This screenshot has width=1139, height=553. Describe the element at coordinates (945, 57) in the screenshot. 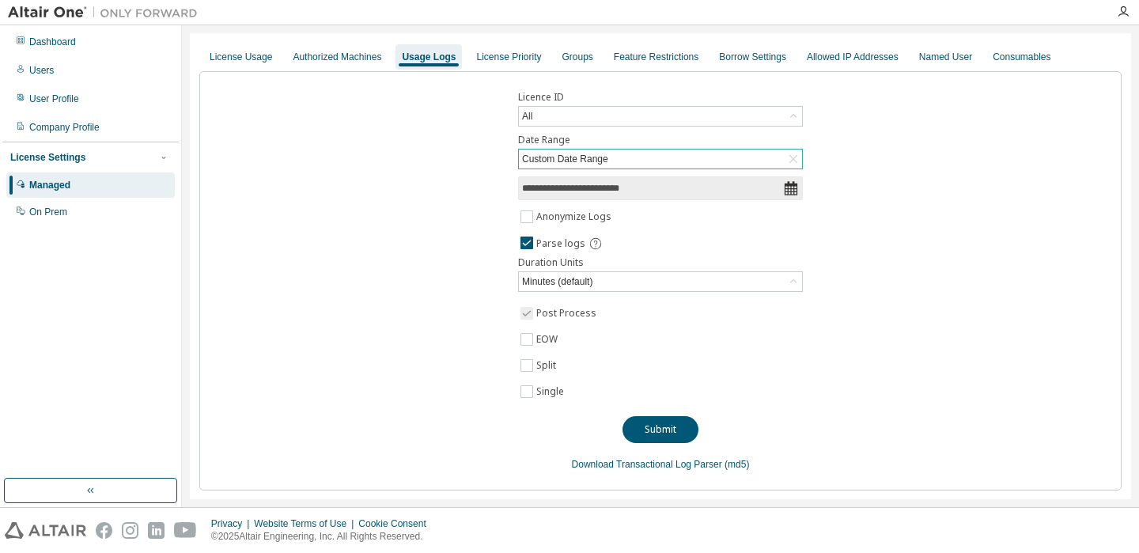

I see `div: Named User` at that location.